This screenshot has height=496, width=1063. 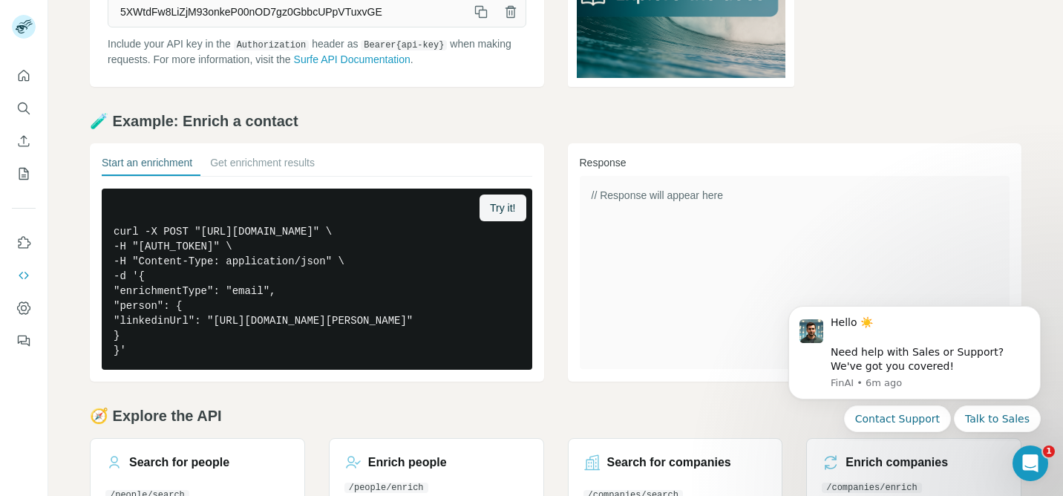 What do you see at coordinates (148, 60) in the screenshot?
I see `div: message notification from FinAI, 6m ago. Hello ☀️ ​ Need help with Sales or Support? We've got yo...` at bounding box center [148, 60].